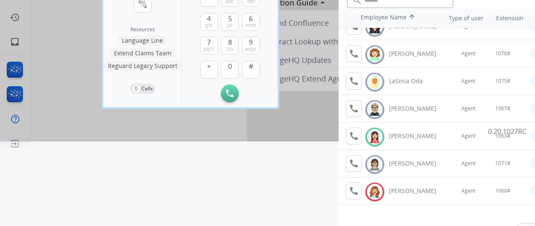 The height and width of the screenshot is (226, 535). Describe the element at coordinates (143, 30) in the screenshot. I see `span: Resources` at that location.